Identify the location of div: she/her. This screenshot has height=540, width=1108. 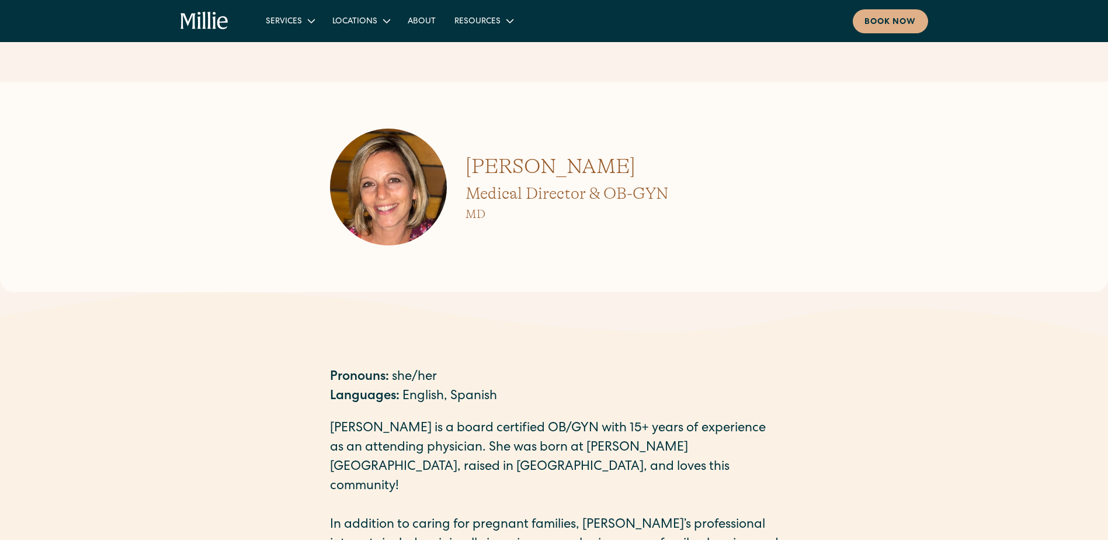
(414, 377).